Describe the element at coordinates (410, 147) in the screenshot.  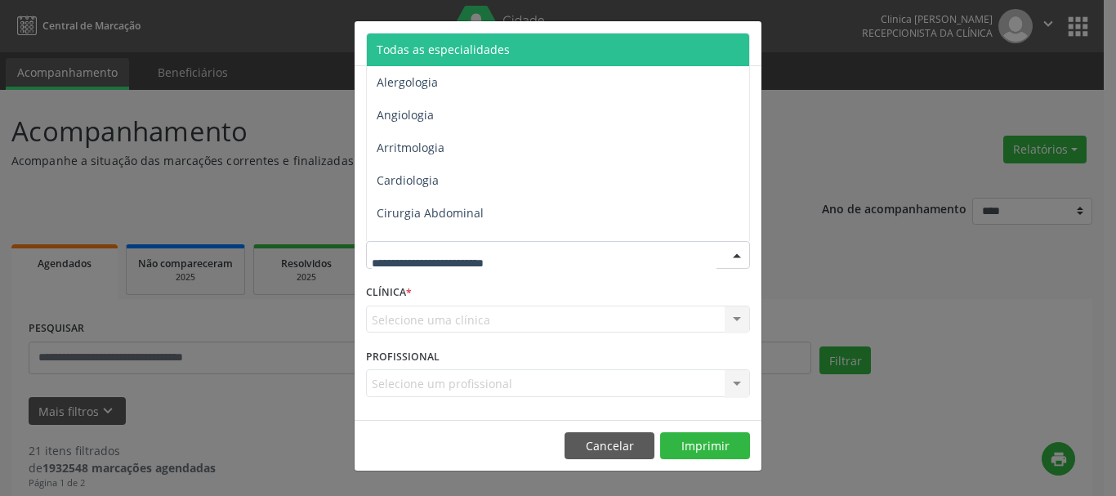
I see `span: Arritmologia` at that location.